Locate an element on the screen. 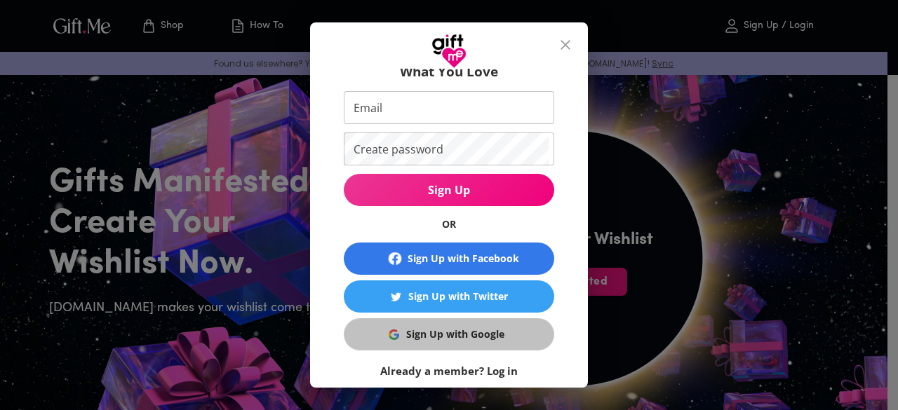  button: Sign Up with TwitterSign Up with Twitter is located at coordinates (449, 297).